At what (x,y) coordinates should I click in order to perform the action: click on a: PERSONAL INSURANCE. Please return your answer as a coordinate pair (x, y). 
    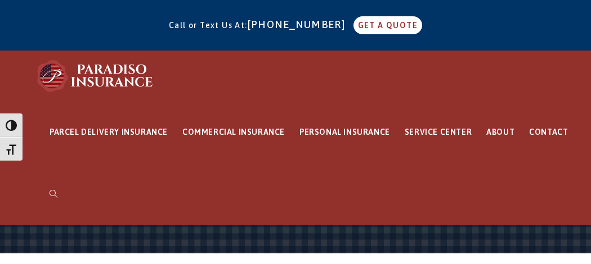
    Looking at the image, I should click on (344, 132).